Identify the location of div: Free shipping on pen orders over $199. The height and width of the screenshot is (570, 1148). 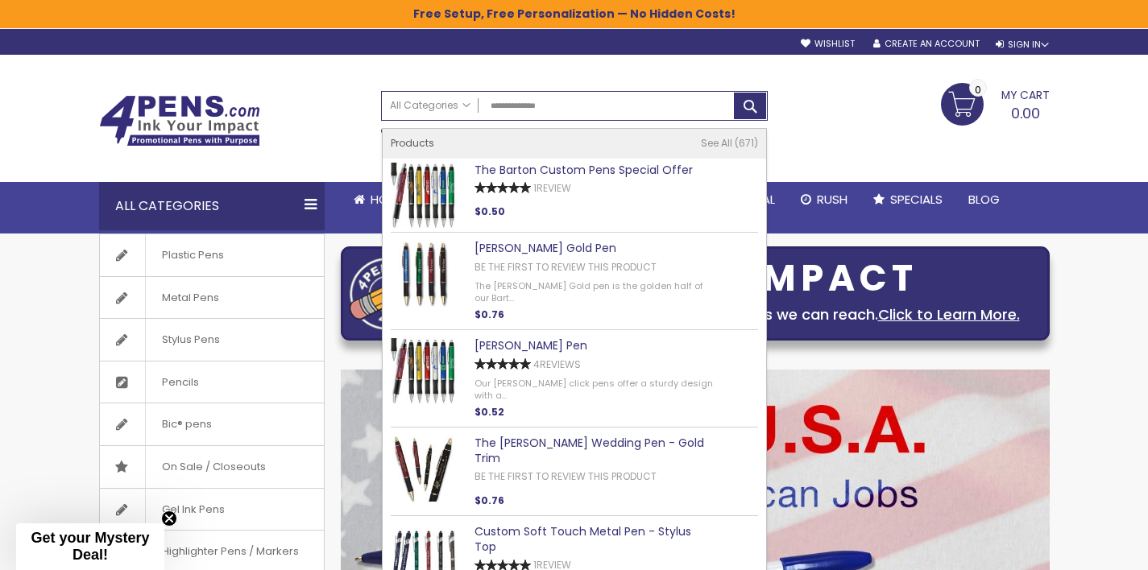
(700, 137).